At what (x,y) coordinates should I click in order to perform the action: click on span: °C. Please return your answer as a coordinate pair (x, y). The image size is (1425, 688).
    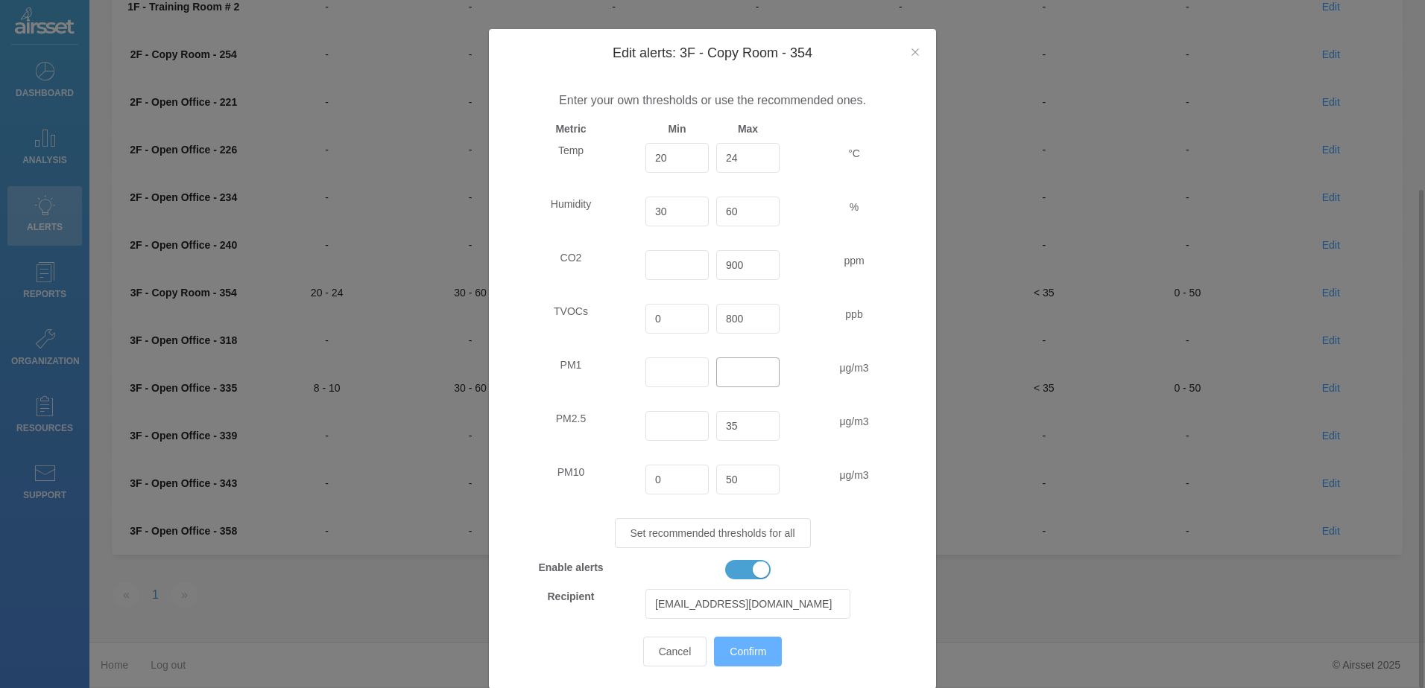
    Looking at the image, I should click on (854, 153).